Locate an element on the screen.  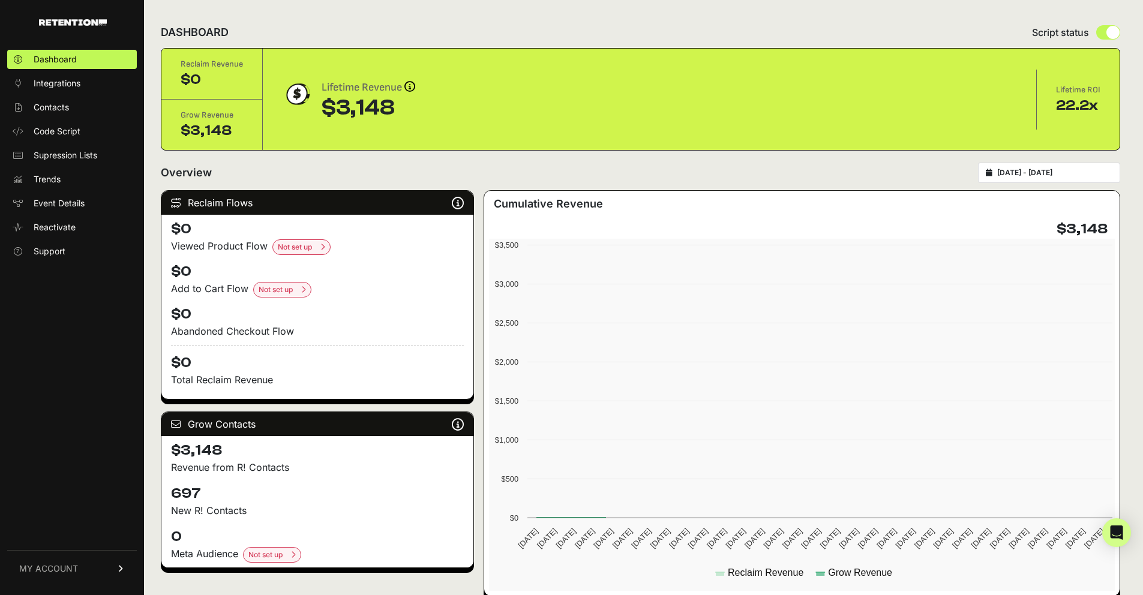
text: $3,500 is located at coordinates (507, 245).